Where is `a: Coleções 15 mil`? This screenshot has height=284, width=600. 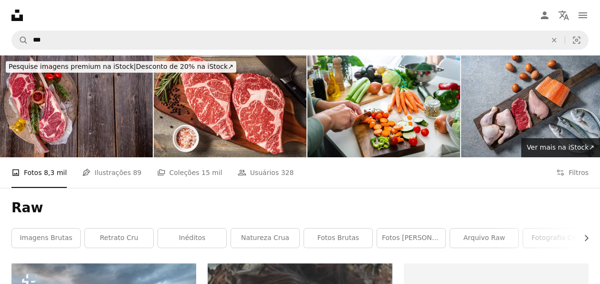 a: Coleções 15 mil is located at coordinates (190, 172).